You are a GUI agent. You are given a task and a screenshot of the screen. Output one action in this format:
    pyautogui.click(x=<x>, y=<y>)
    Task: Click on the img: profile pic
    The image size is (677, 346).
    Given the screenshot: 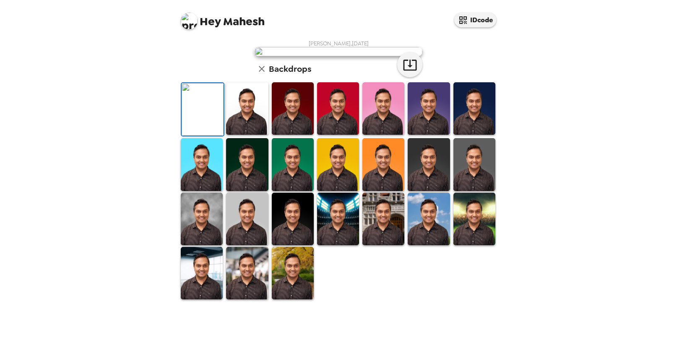 What is the action you would take?
    pyautogui.click(x=189, y=21)
    